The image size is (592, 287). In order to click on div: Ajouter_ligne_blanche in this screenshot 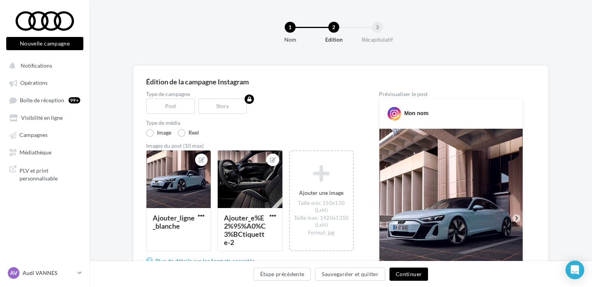, I will do `click(174, 222)`.